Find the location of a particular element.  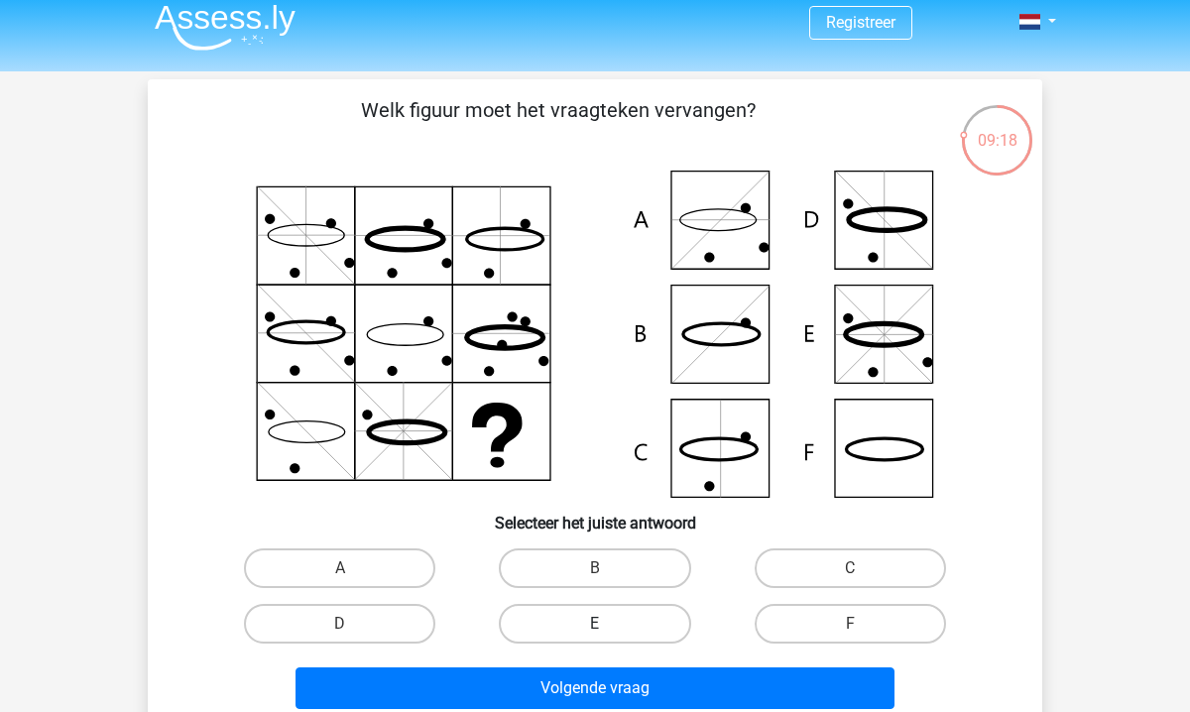

label: F is located at coordinates (850, 624).